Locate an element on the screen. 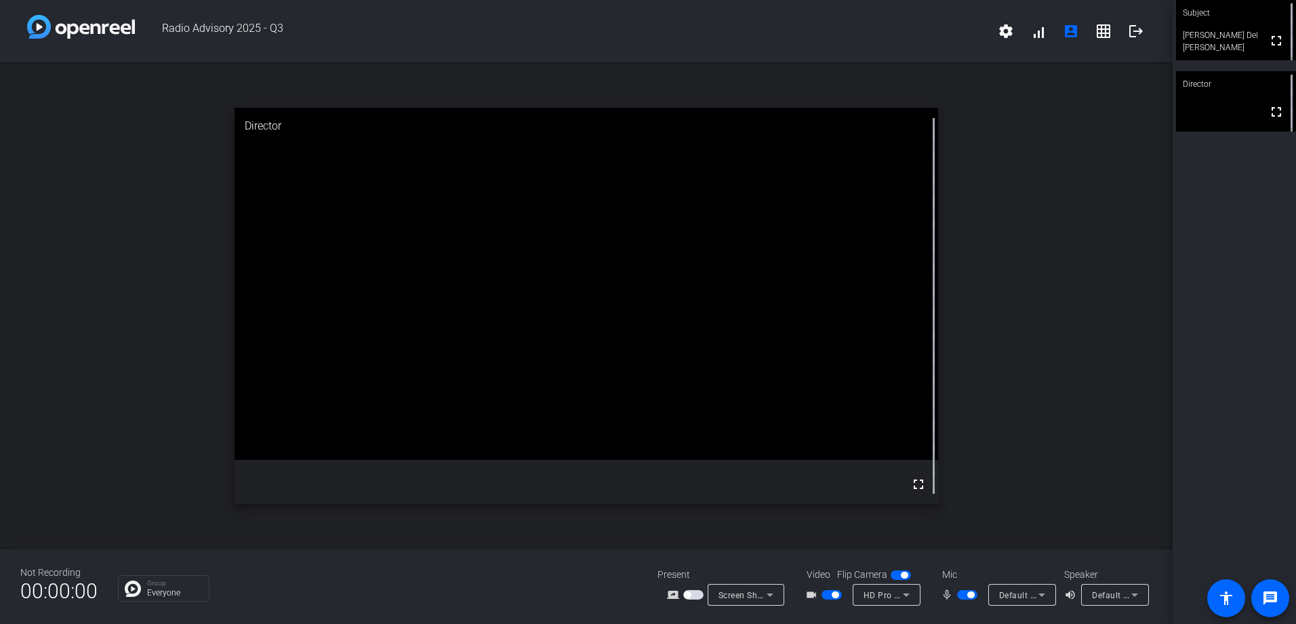 This screenshot has height=624, width=1296. mat-icon: videocam_outline is located at coordinates (813, 594).